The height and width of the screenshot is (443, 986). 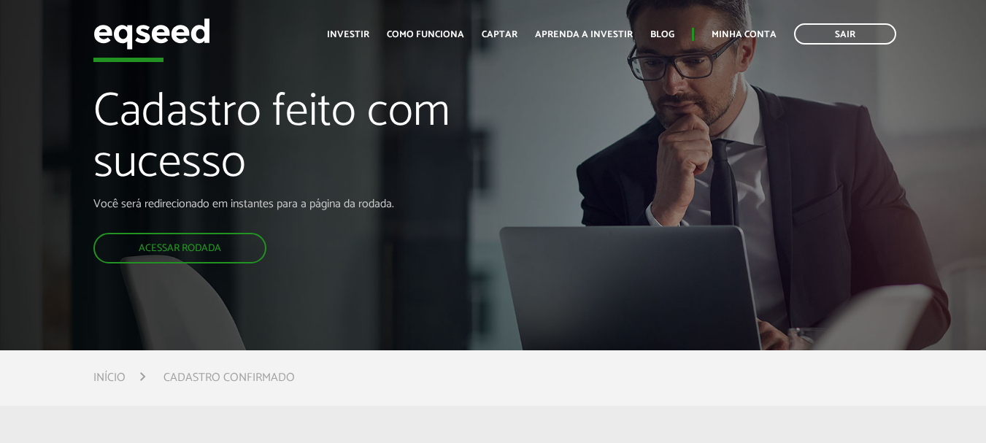 What do you see at coordinates (180, 248) in the screenshot?
I see `a: Acessar rodada` at bounding box center [180, 248].